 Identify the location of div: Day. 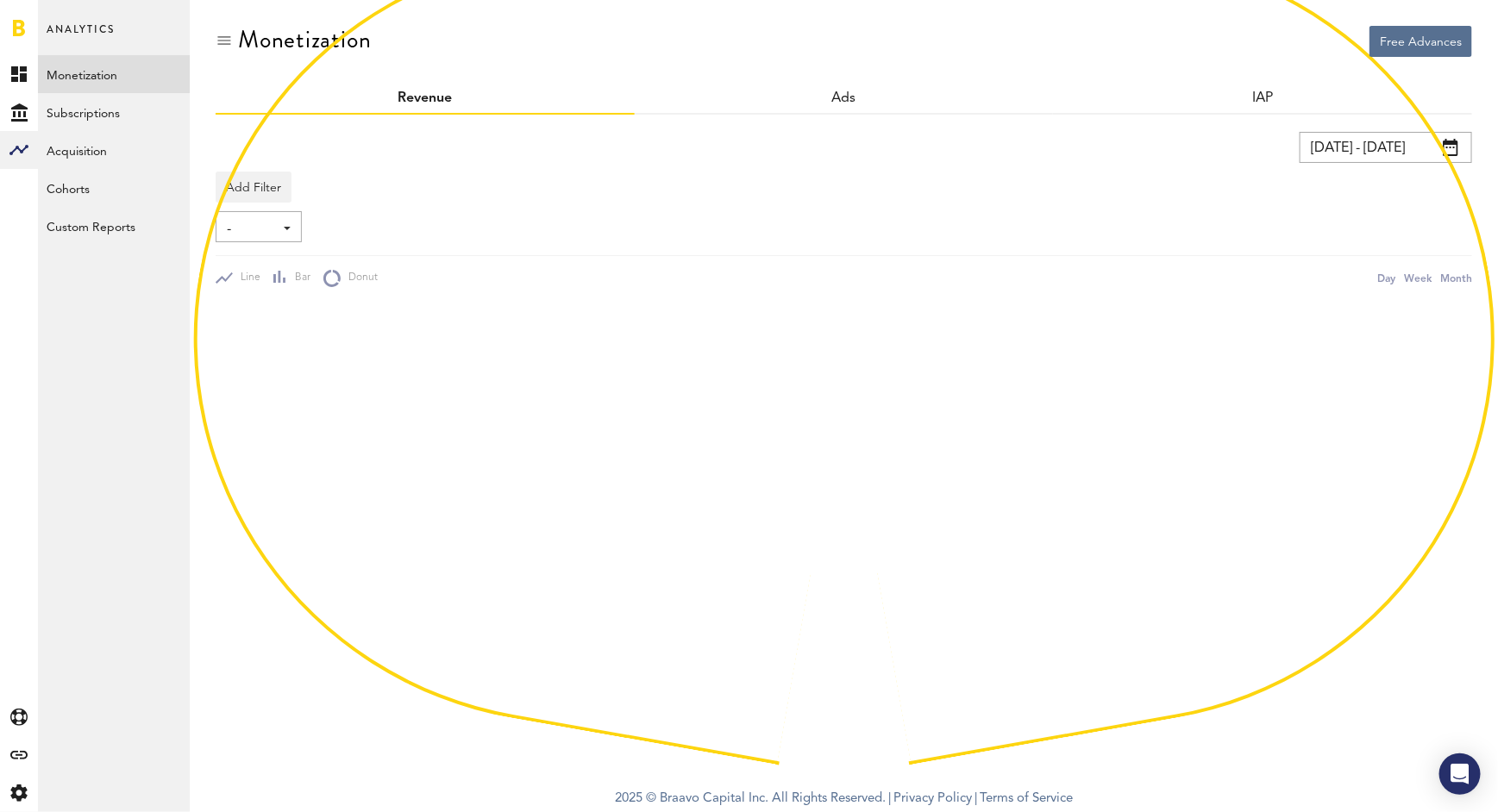
(1386, 278).